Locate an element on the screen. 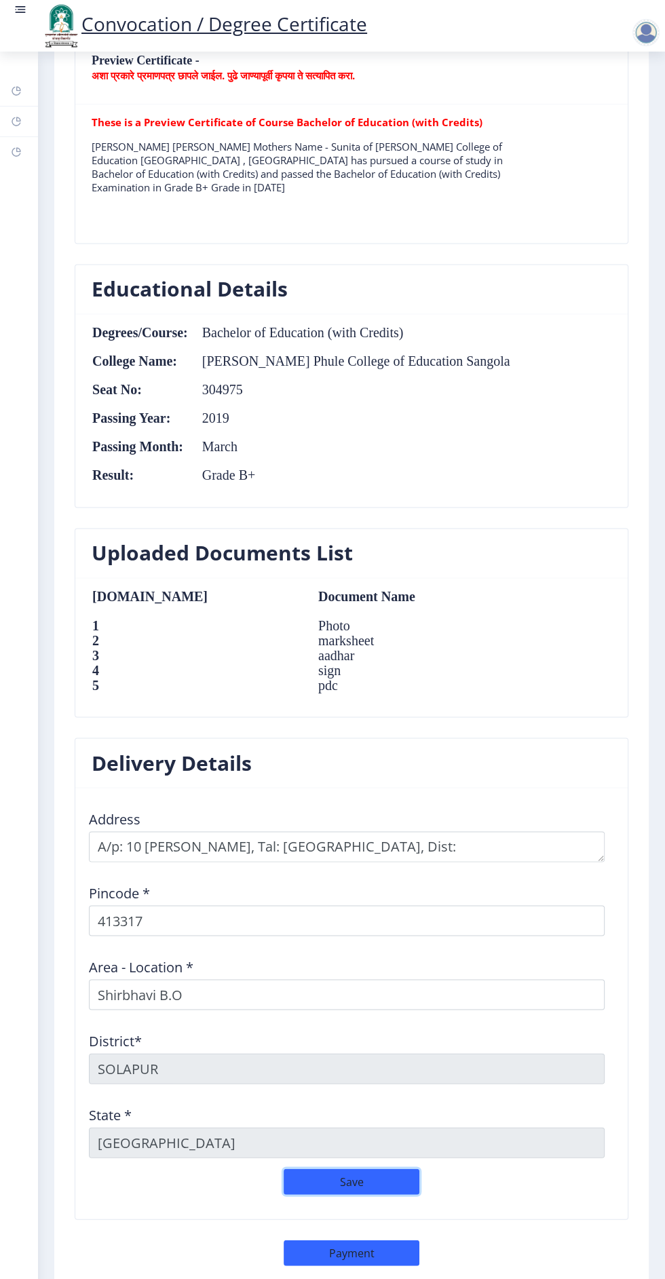 This screenshot has width=665, height=1279. th: Result: is located at coordinates (140, 475).